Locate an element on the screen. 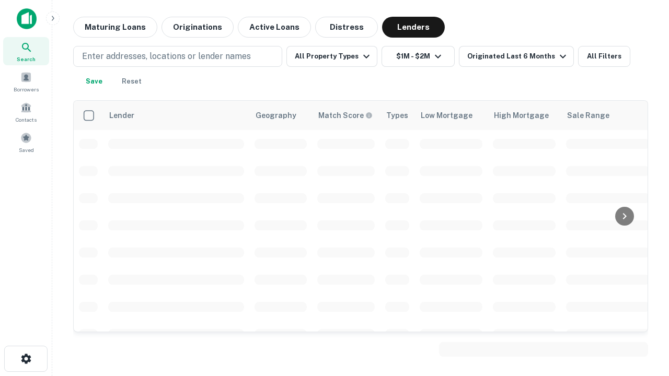  div: Contacts is located at coordinates (26, 112).